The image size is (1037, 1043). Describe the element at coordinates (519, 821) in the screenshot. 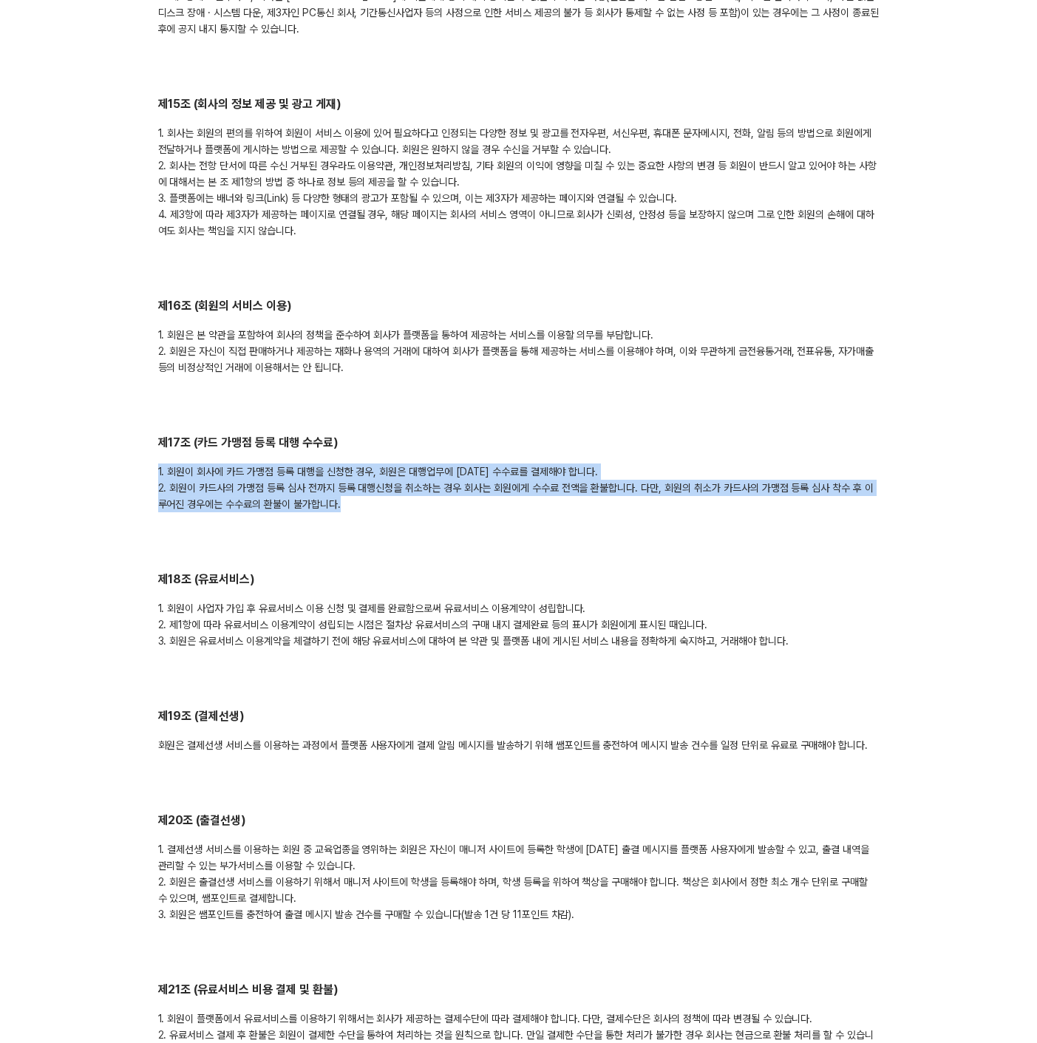

I see `h2: 제20조 (출결선생)` at that location.